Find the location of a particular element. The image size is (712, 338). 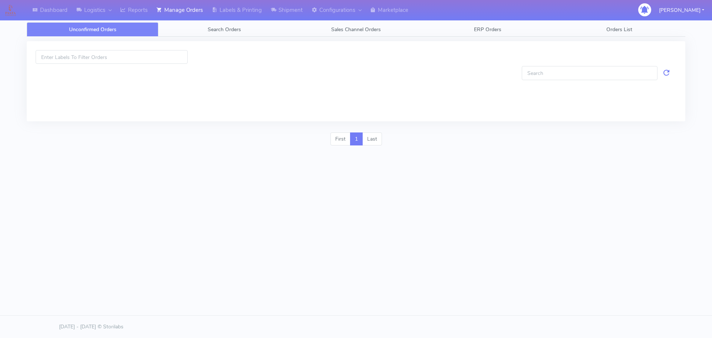

span: Unconfirmed Orders is located at coordinates (93, 29).